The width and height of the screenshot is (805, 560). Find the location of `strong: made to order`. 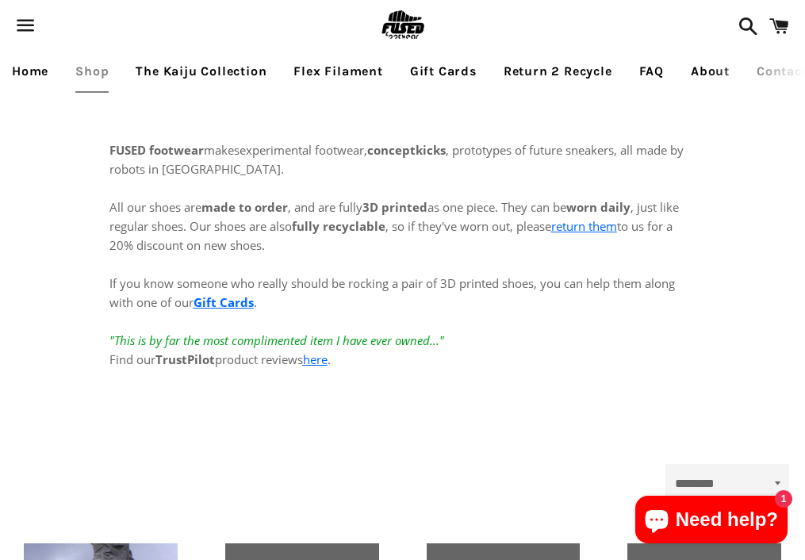

strong: made to order is located at coordinates (244, 207).